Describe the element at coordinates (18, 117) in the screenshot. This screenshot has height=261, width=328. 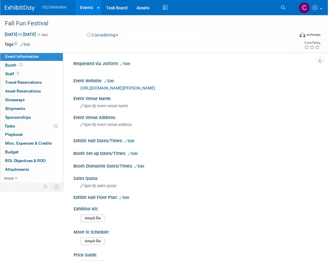
I see `span: Sponsorships` at that location.